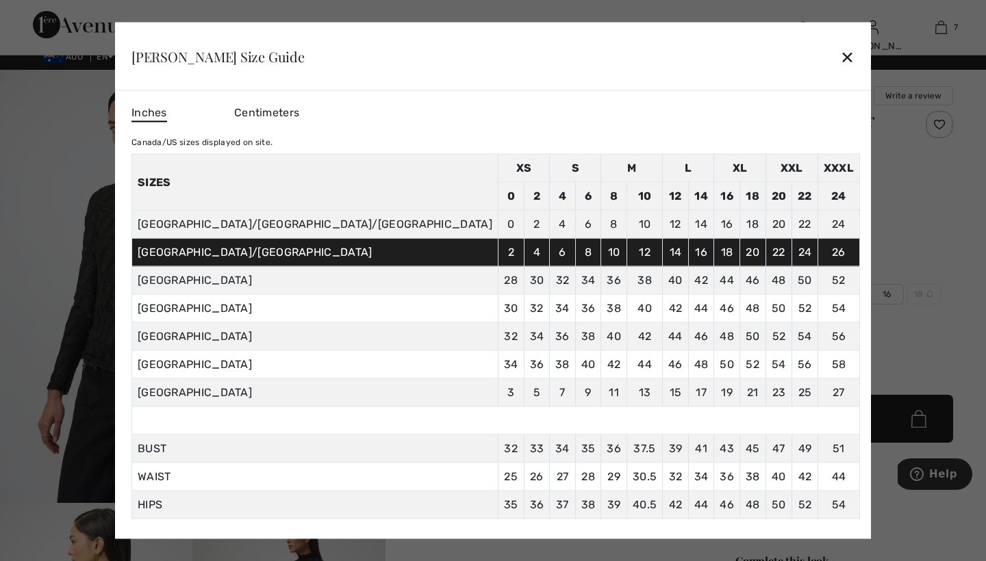 The width and height of the screenshot is (986, 561). Describe the element at coordinates (726, 505) in the screenshot. I see `span: 46` at that location.